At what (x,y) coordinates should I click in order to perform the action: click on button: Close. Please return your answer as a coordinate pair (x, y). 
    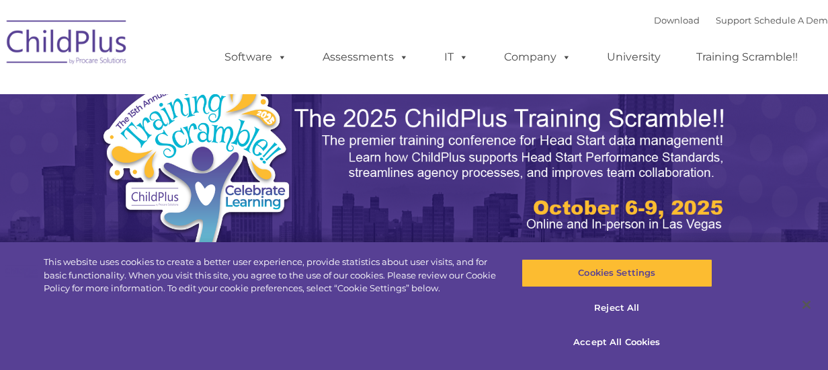
    Looking at the image, I should click on (806, 304).